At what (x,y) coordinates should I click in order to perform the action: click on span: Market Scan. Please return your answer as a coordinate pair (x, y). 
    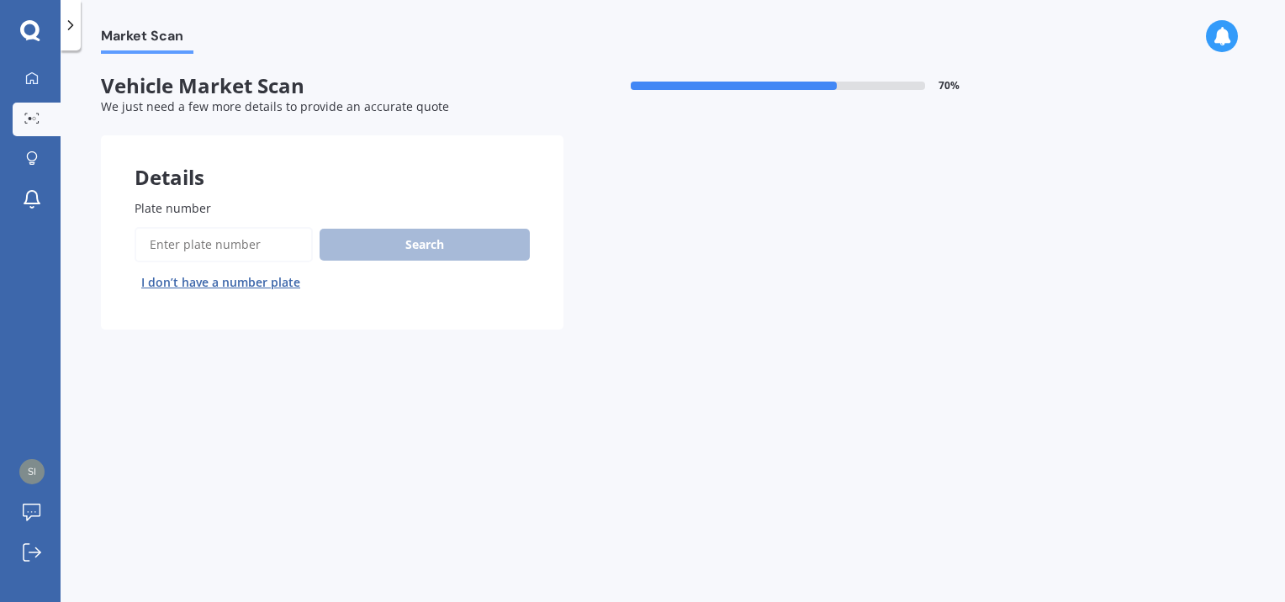
    Looking at the image, I should click on (147, 39).